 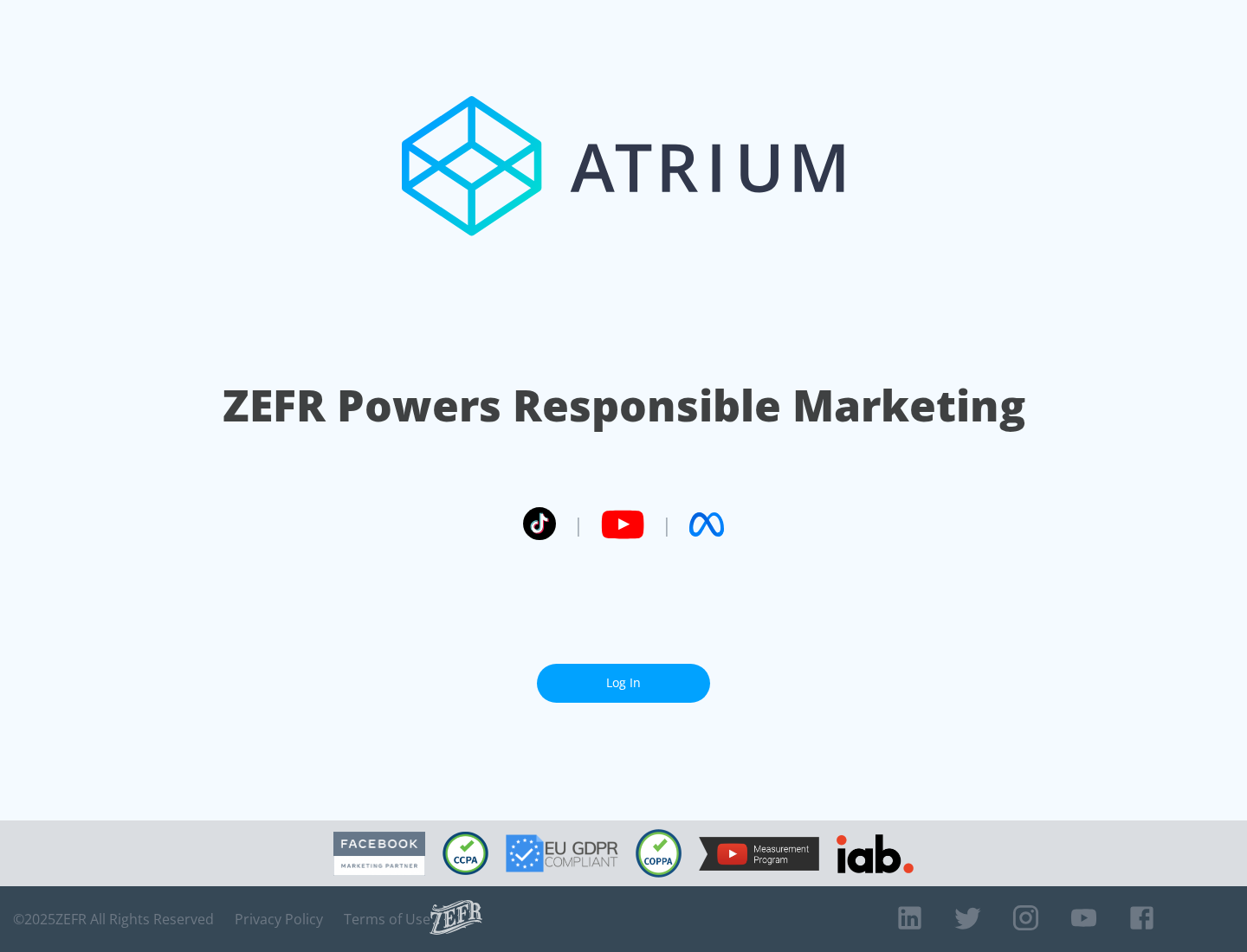 I want to click on a: Privacy Policy, so click(x=279, y=919).